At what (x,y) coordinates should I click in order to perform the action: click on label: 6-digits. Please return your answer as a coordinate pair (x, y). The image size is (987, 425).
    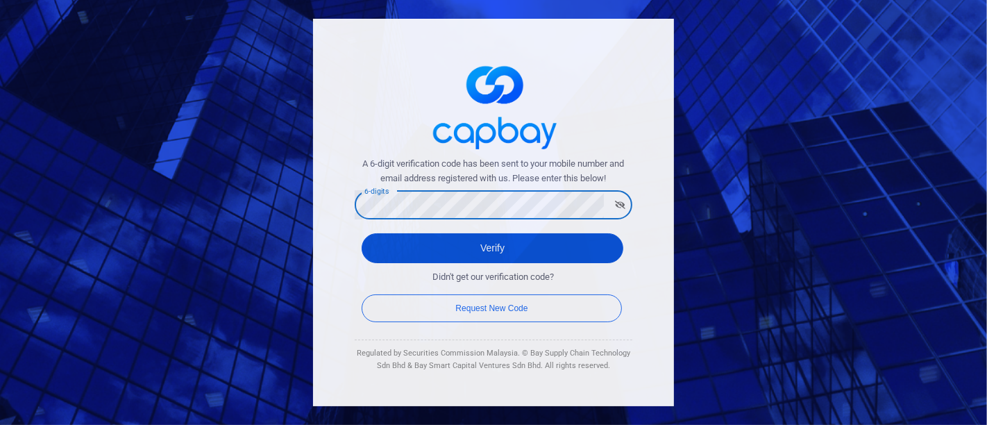
    Looking at the image, I should click on (376, 191).